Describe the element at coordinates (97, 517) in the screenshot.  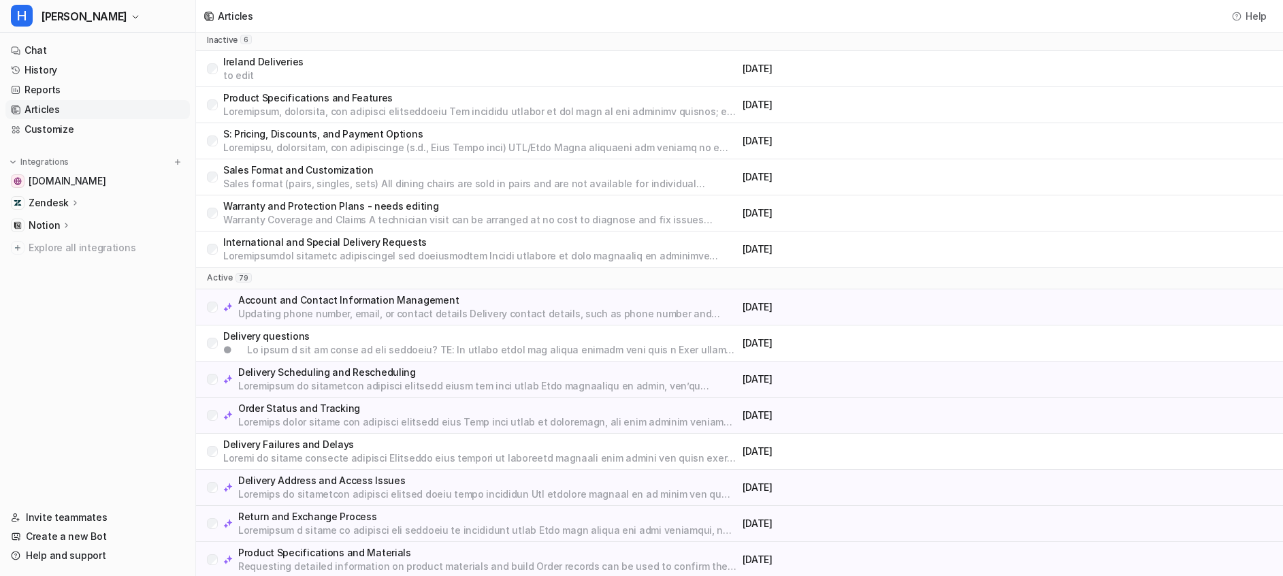
I see `a: Invite teammates` at that location.